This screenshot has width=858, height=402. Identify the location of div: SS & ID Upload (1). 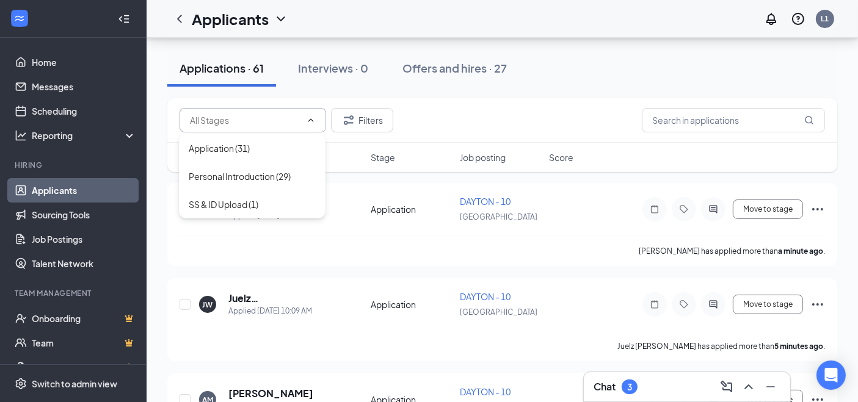
(223, 204).